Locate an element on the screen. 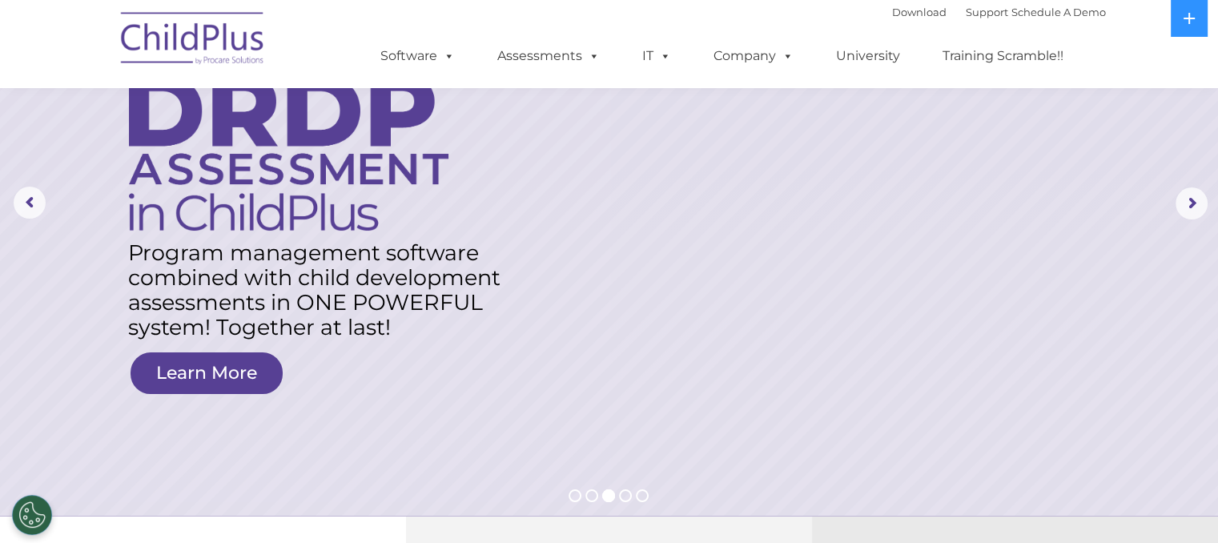 The width and height of the screenshot is (1218, 543). button: Cookies Settings is located at coordinates (32, 515).